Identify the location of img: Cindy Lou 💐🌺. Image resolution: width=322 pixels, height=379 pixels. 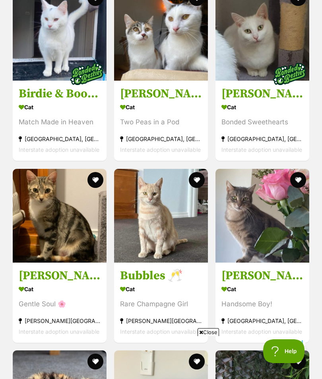
(60, 216).